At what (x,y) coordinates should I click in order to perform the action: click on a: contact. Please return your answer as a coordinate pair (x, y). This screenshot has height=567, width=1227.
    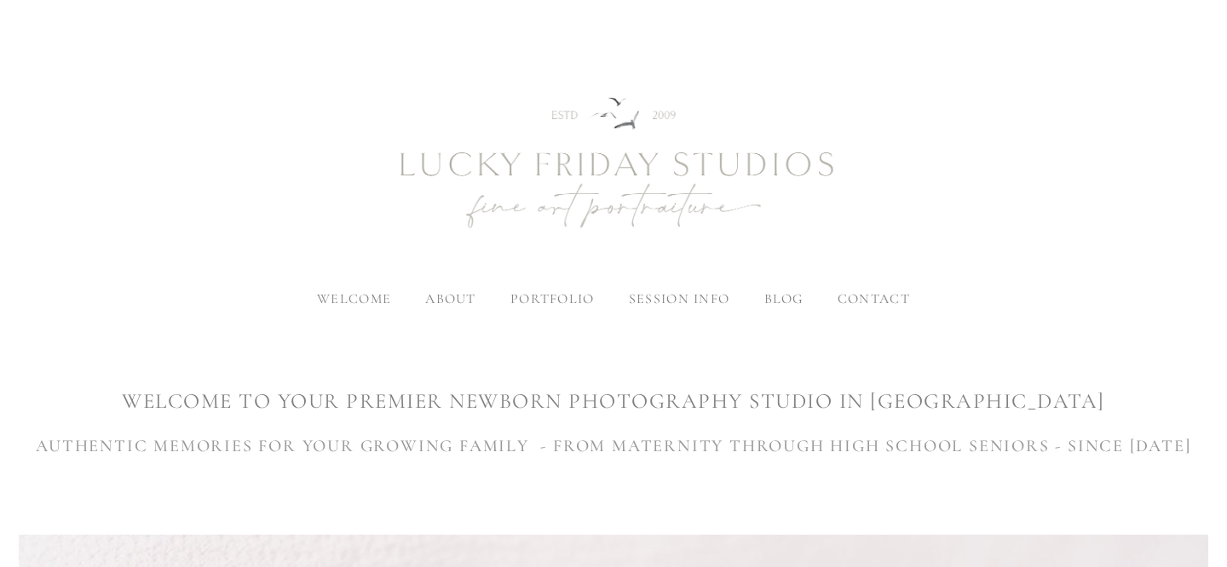
    Looking at the image, I should click on (873, 299).